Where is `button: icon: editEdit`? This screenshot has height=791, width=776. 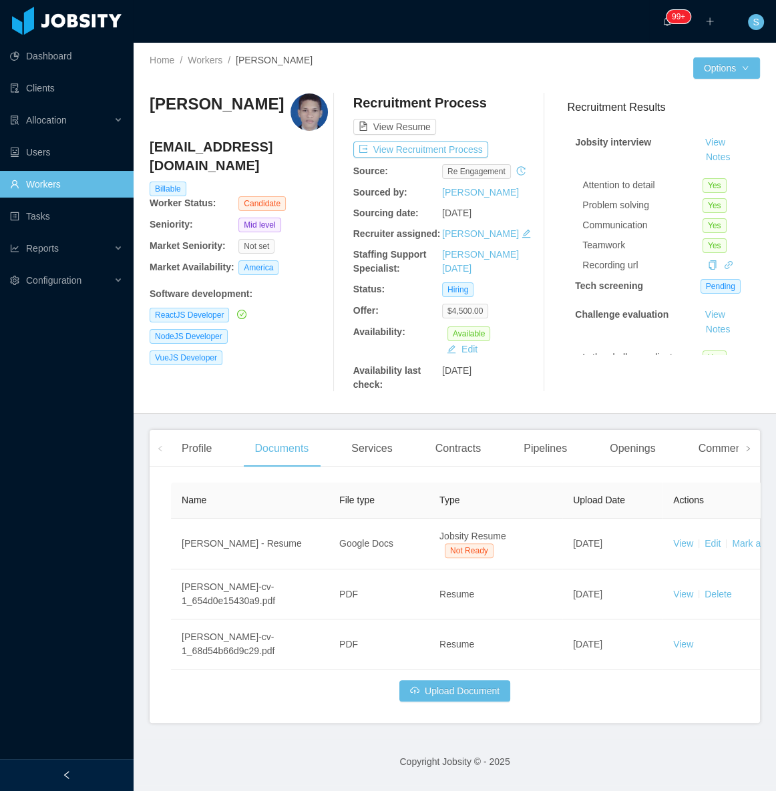
button: icon: editEdit is located at coordinates (462, 349).